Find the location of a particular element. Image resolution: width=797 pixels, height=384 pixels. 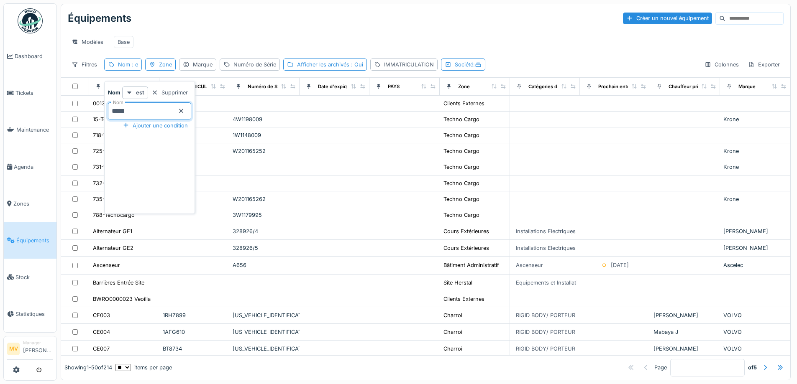

strong: est is located at coordinates (140, 92).